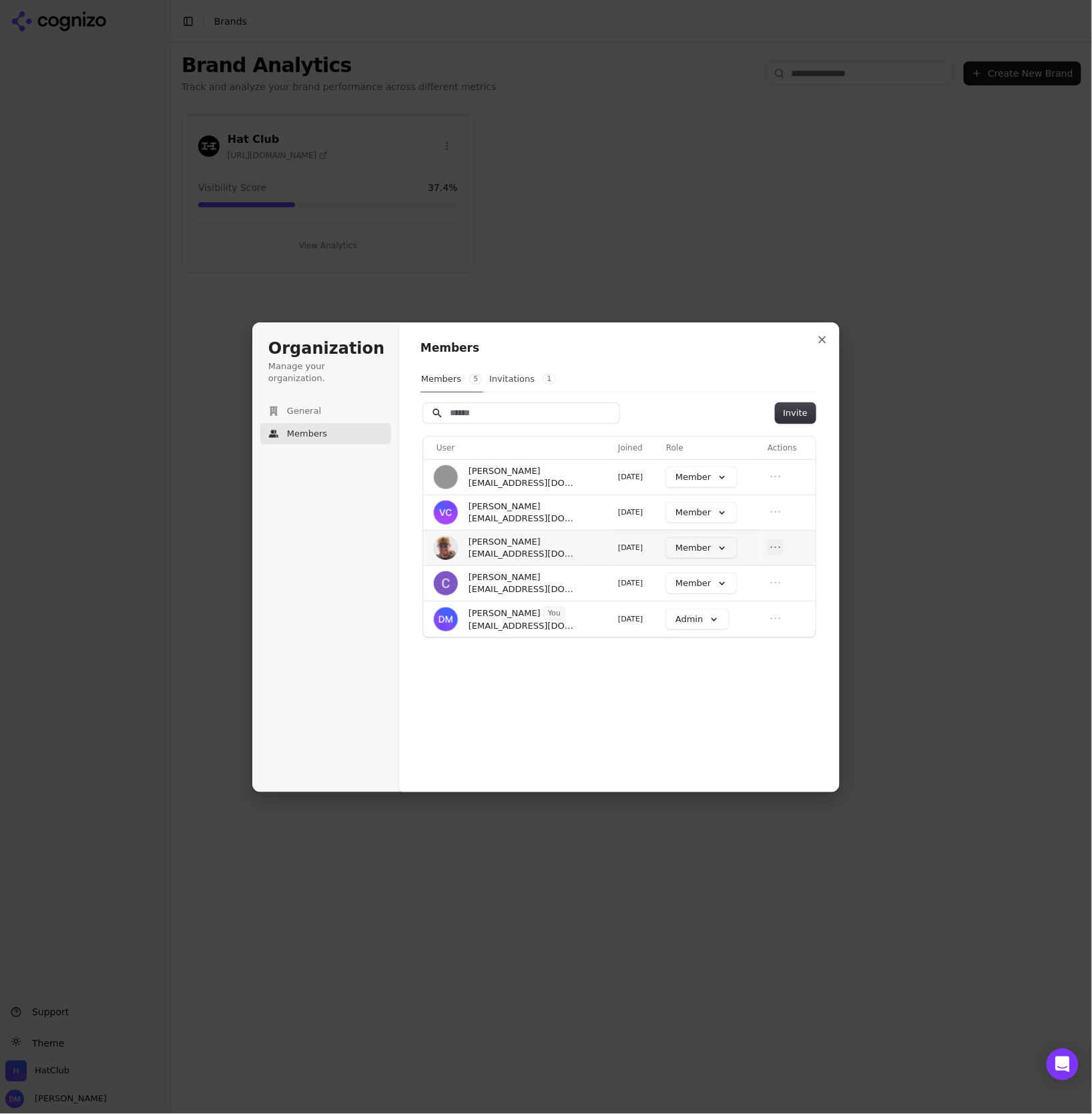 The width and height of the screenshot is (1092, 1114). I want to click on span: 5, so click(476, 379).